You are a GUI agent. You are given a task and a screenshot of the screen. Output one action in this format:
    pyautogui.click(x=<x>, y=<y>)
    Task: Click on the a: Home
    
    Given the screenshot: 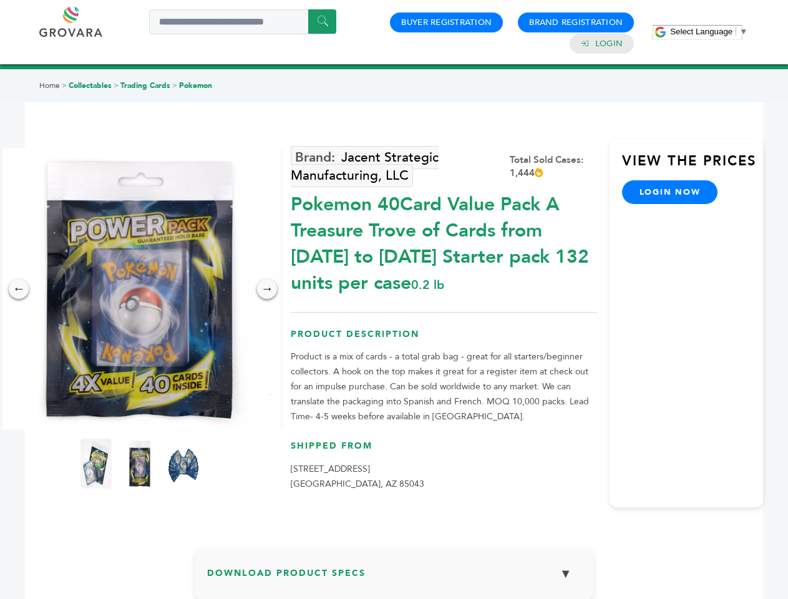 What is the action you would take?
    pyautogui.click(x=49, y=85)
    